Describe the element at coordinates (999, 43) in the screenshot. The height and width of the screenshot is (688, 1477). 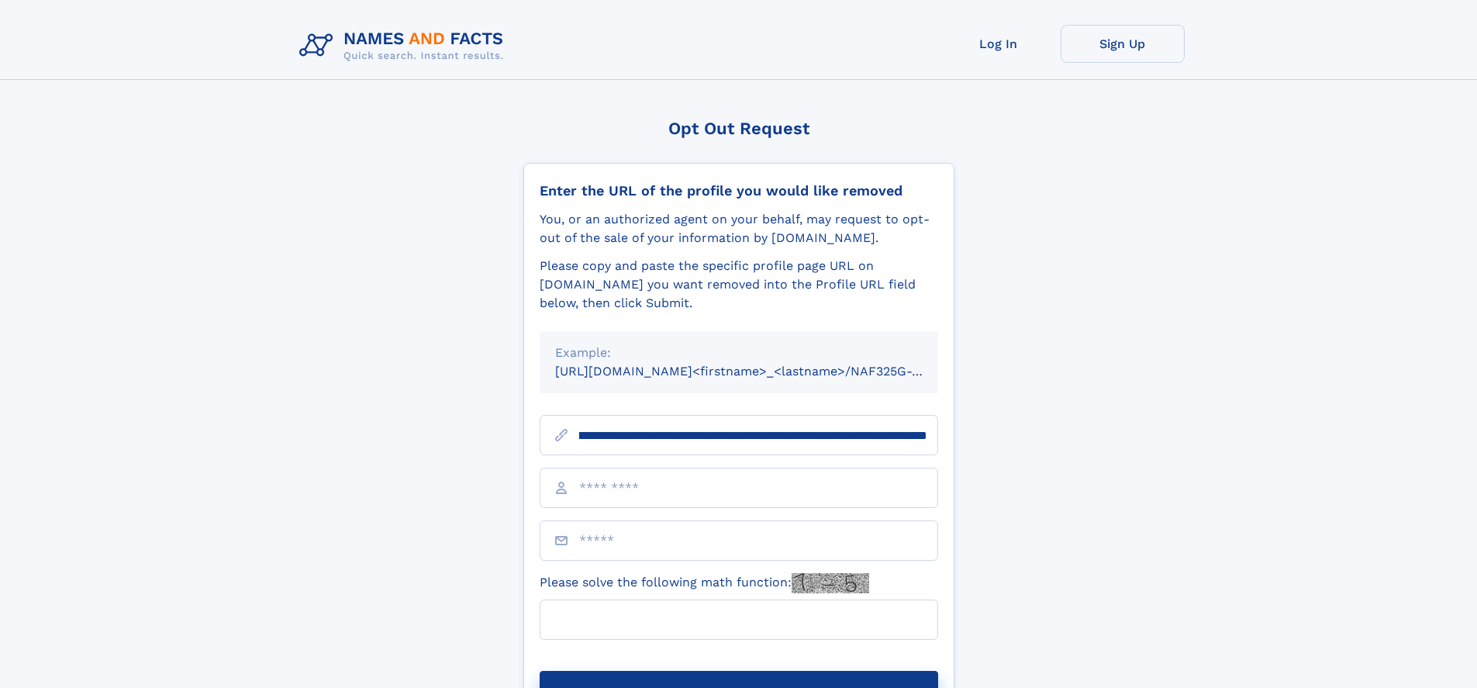
I see `a: Log In` at that location.